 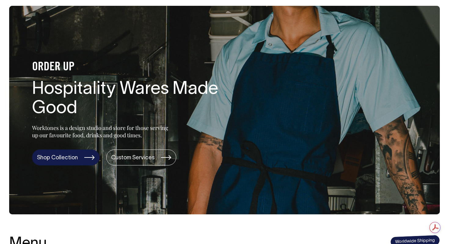 I want to click on a: Shop Collection, so click(x=66, y=157).